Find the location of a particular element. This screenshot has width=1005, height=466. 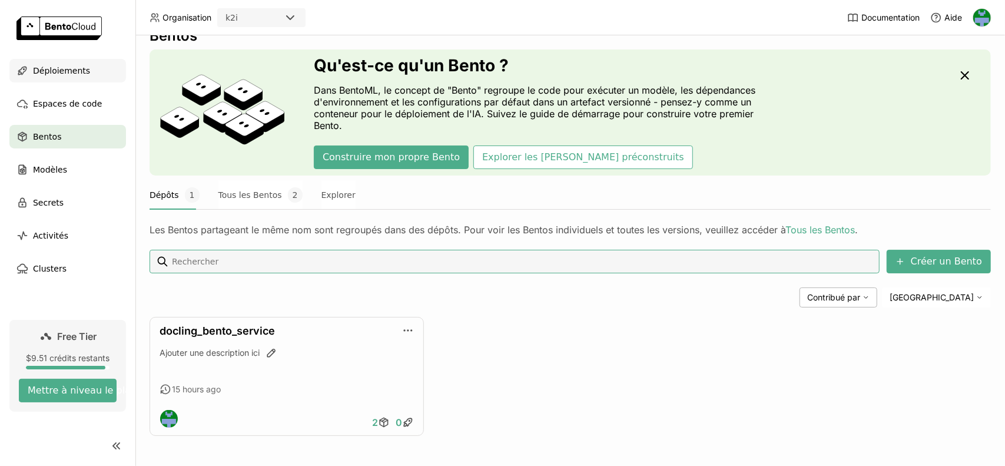

div: Bentos is located at coordinates (570, 36).